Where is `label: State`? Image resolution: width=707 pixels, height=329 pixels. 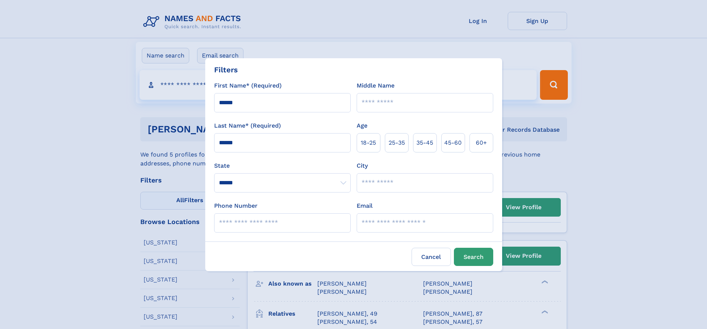
label: State is located at coordinates (282, 166).